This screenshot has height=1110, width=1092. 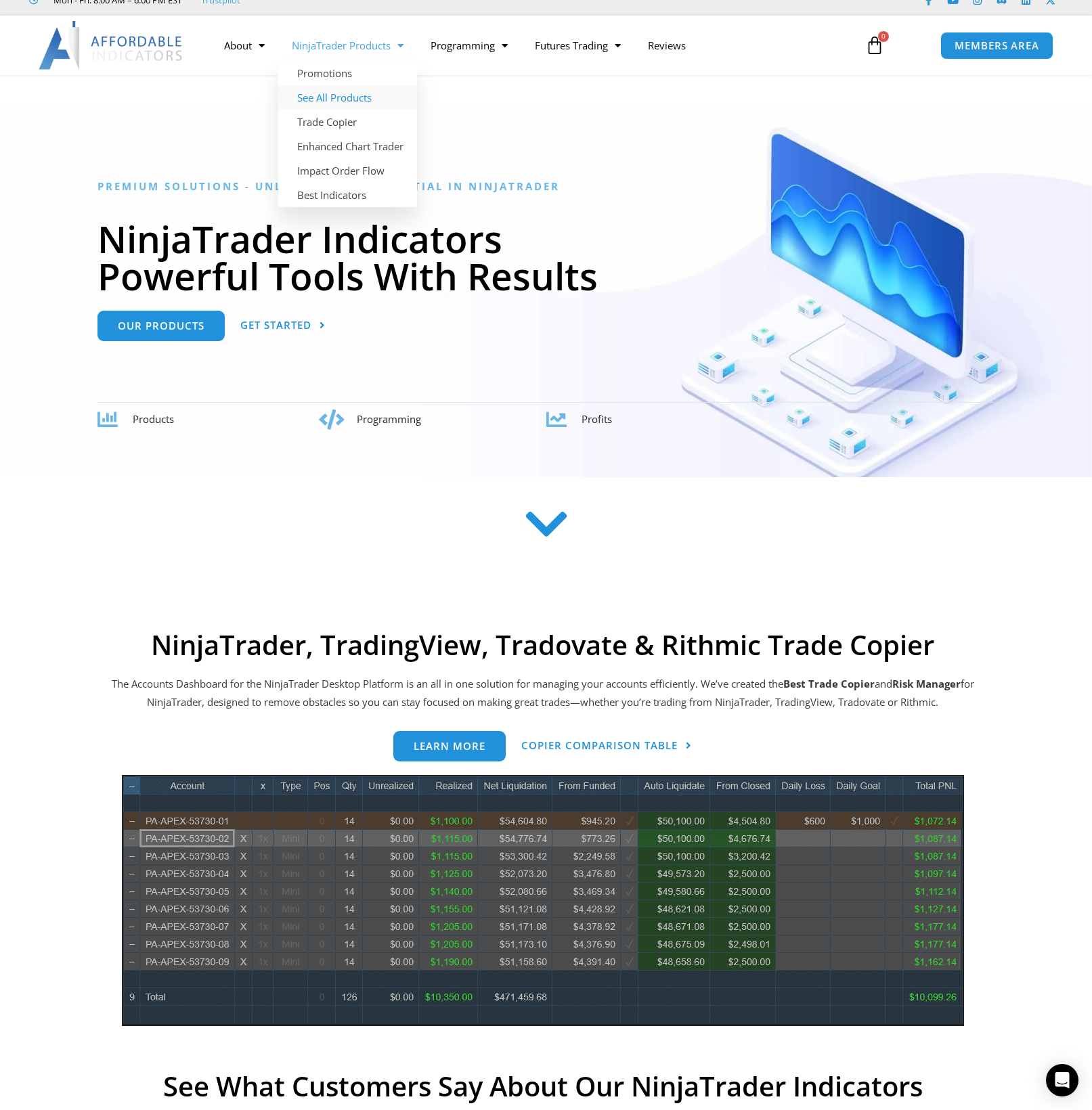 What do you see at coordinates (245, 45) in the screenshot?
I see `a: About` at bounding box center [245, 45].